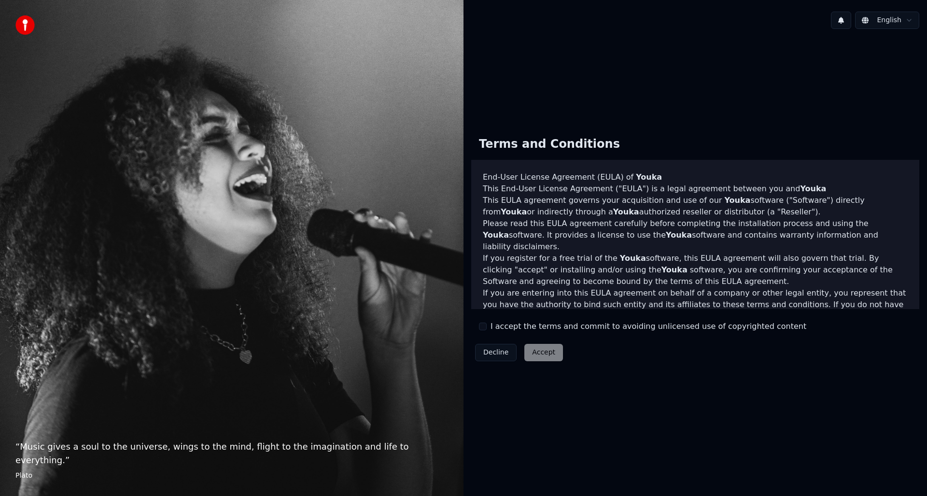 This screenshot has width=927, height=496. Describe the element at coordinates (695, 206) in the screenshot. I see `p: This EULA agreement governs your acquisition and use of our software ("Software") directly from o...` at that location.